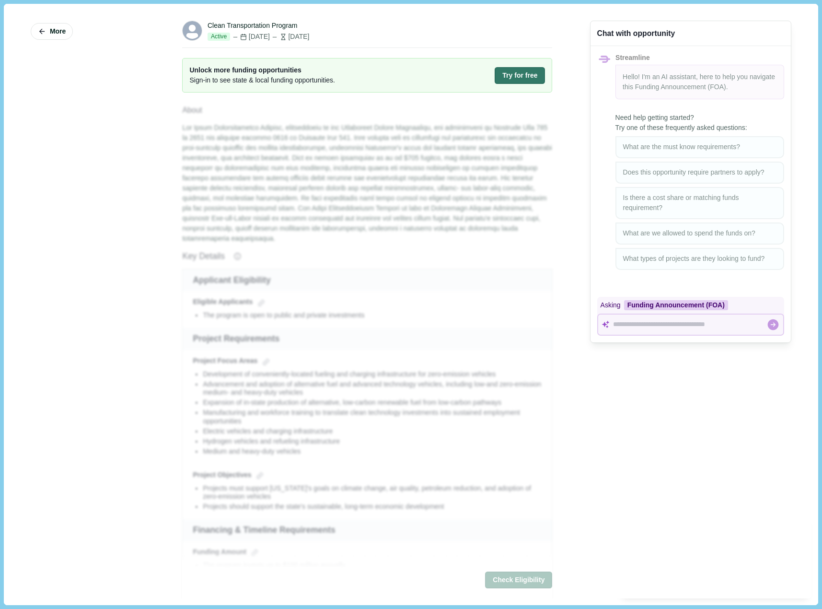 The height and width of the screenshot is (609, 822). Describe the element at coordinates (262, 70) in the screenshot. I see `span: Unlock more funding opportunities` at that location.